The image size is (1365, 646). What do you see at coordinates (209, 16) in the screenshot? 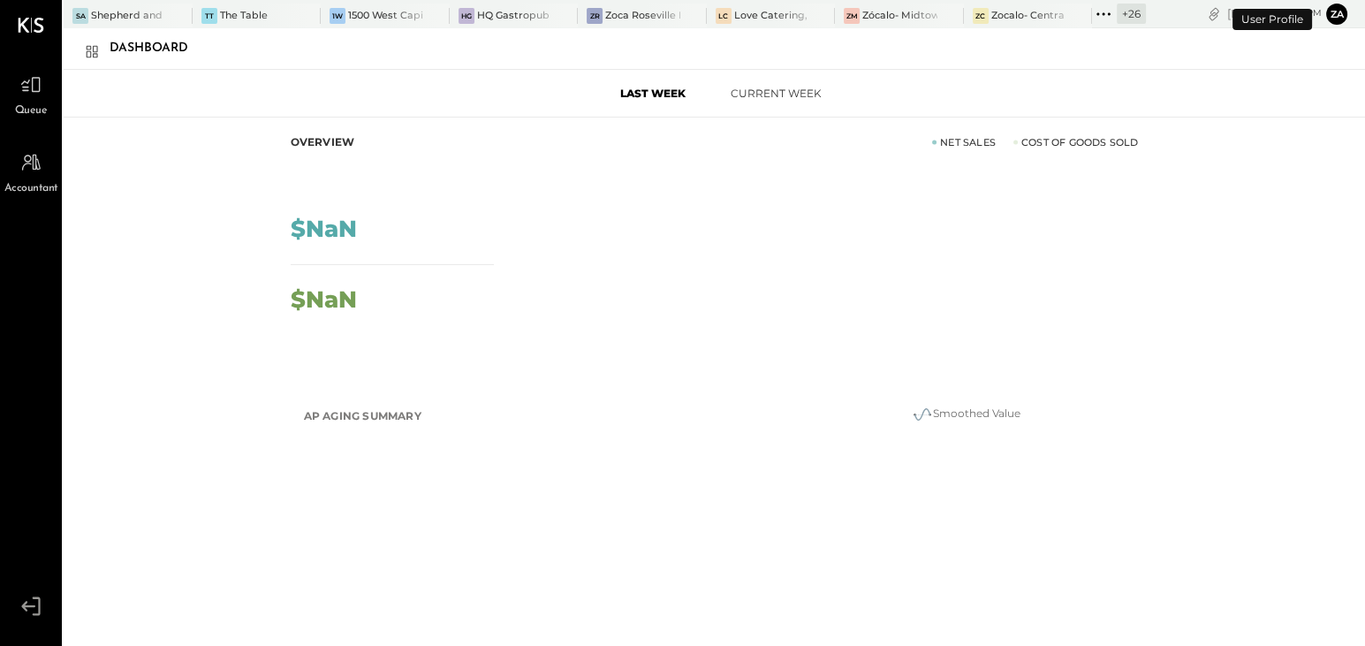
I see `div: TT` at bounding box center [209, 16].